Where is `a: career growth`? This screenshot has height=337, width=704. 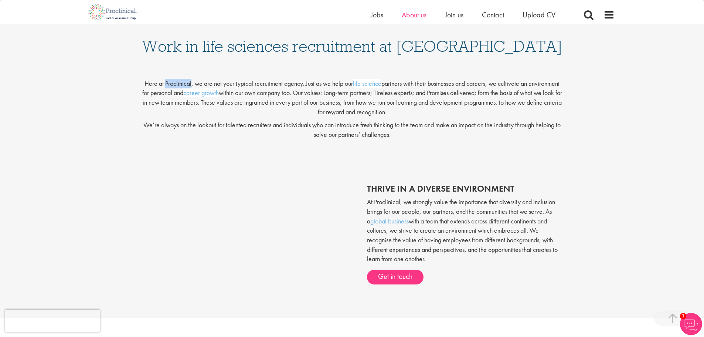 a: career growth is located at coordinates (201, 92).